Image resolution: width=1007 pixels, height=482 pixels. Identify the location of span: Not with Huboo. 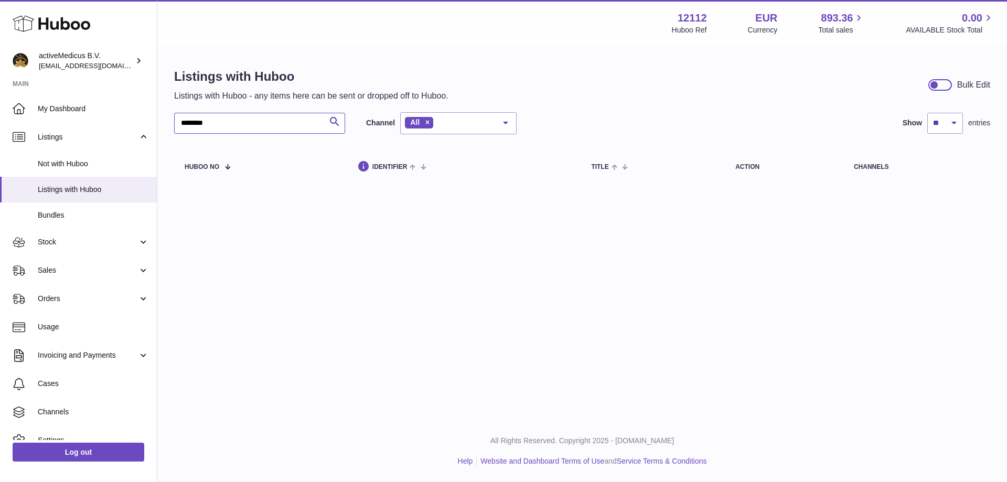
(93, 164).